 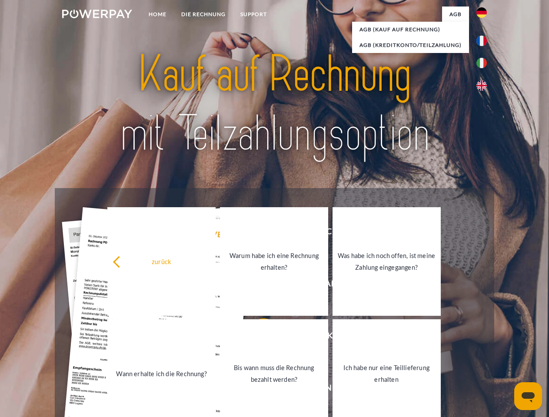 What do you see at coordinates (410, 30) in the screenshot?
I see `a: AGB (Kauf auf Rechnung)` at bounding box center [410, 30].